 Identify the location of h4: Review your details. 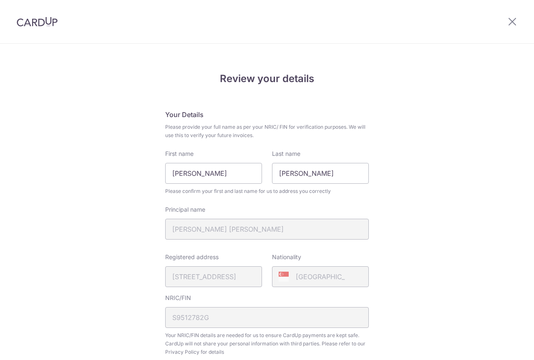
(267, 79).